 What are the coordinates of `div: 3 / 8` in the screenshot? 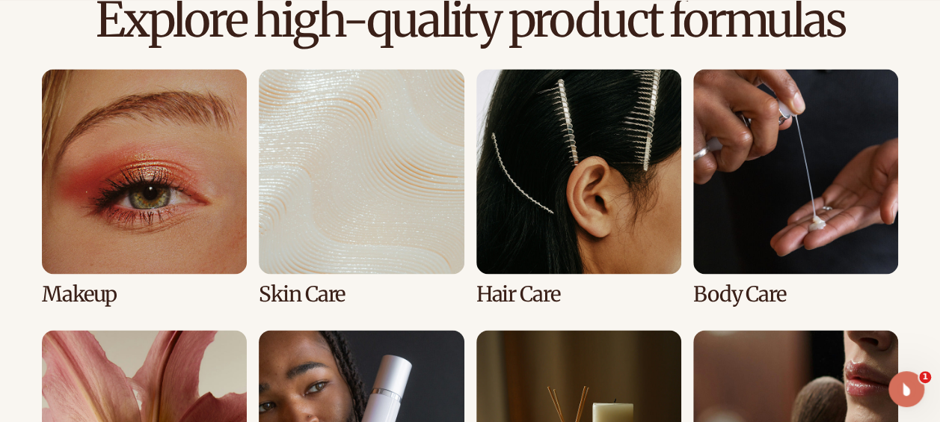 It's located at (579, 187).